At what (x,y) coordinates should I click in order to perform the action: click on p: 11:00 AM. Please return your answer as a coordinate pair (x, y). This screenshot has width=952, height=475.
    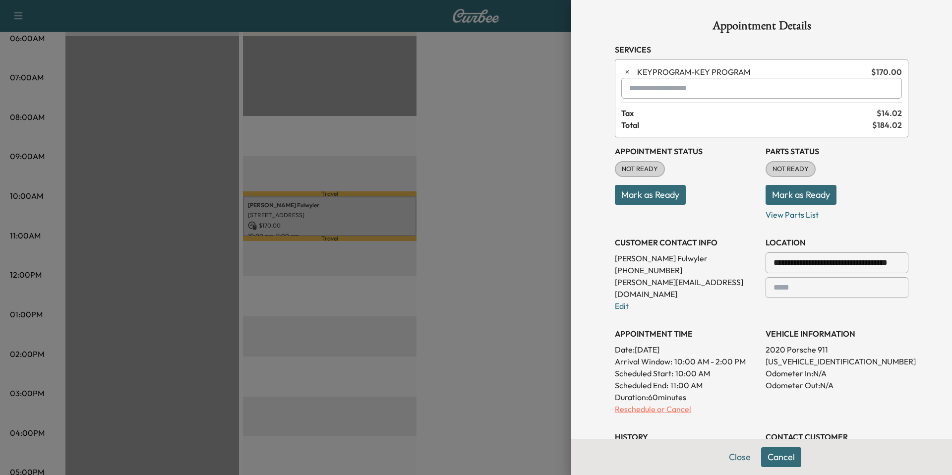
    Looking at the image, I should click on (686, 385).